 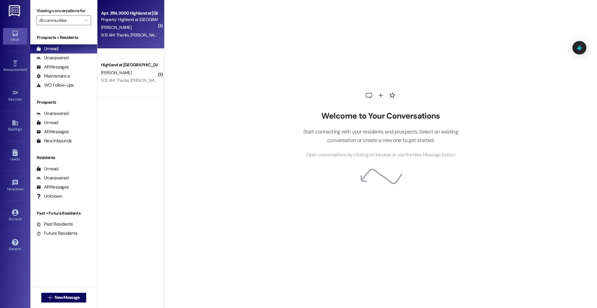 What do you see at coordinates (381, 155) in the screenshot?
I see `span: Open conversations by clicking on inboxes or use the New Message button` at bounding box center [381, 155].